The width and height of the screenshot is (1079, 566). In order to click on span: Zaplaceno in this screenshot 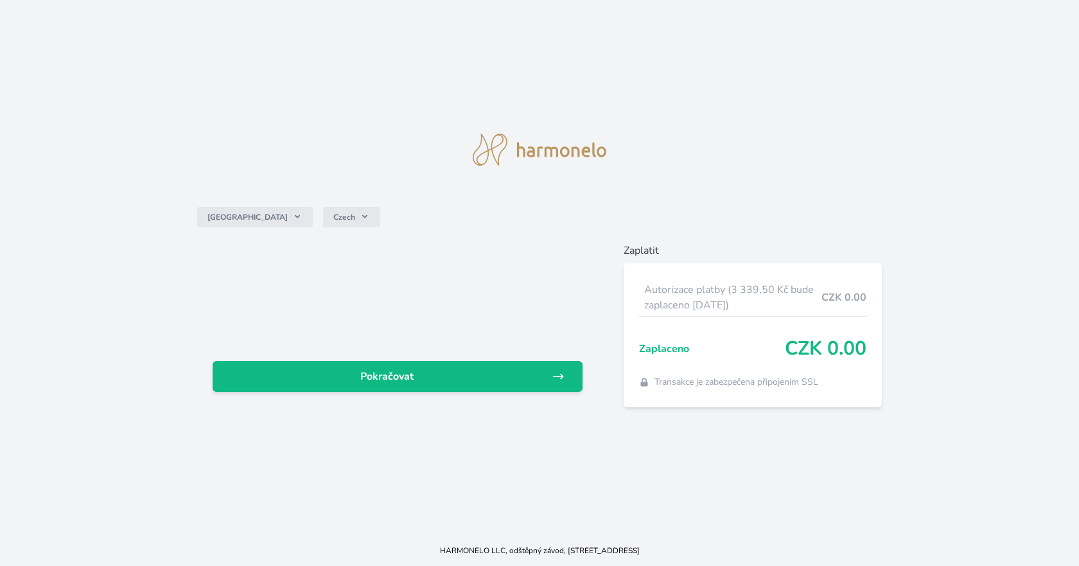, I will do `click(712, 349)`.